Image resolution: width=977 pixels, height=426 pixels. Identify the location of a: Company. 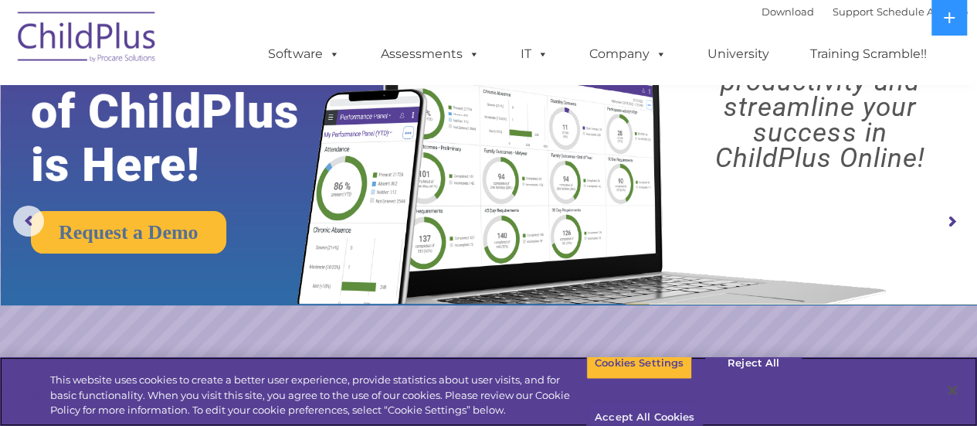
(628, 54).